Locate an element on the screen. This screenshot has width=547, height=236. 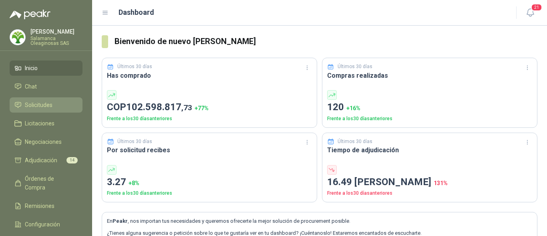
span: 21 is located at coordinates (537, 7).